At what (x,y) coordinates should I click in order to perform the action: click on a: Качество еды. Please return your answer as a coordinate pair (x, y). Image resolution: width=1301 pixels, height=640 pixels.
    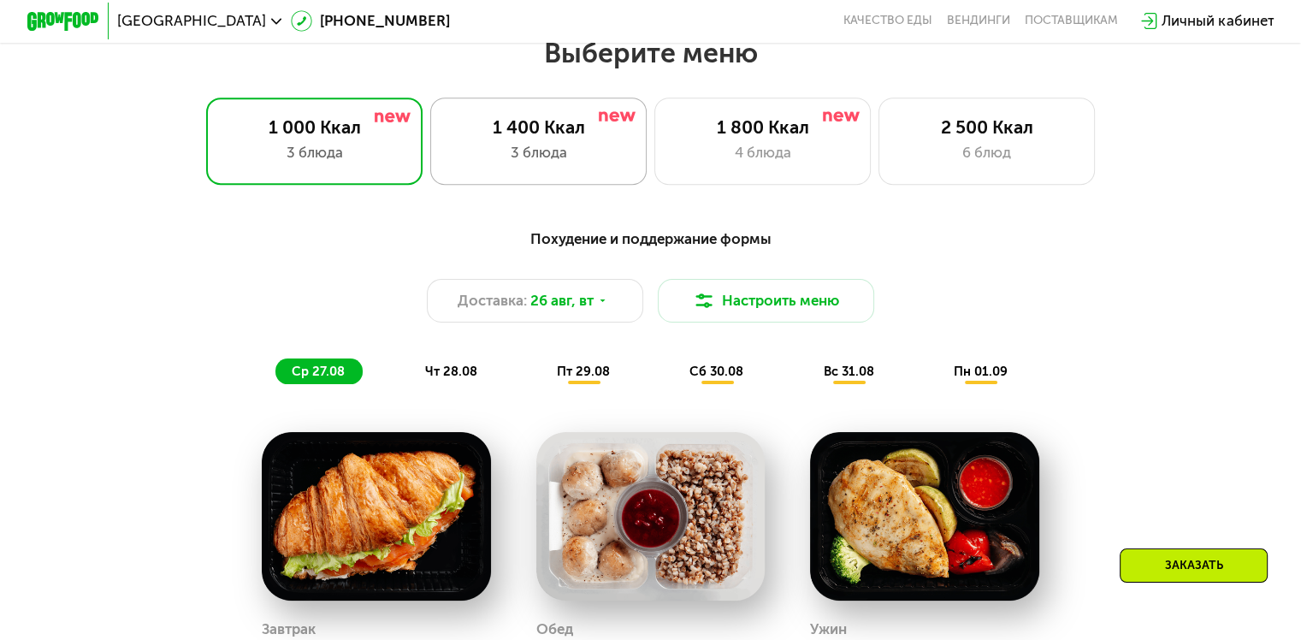
    Looking at the image, I should click on (888, 21).